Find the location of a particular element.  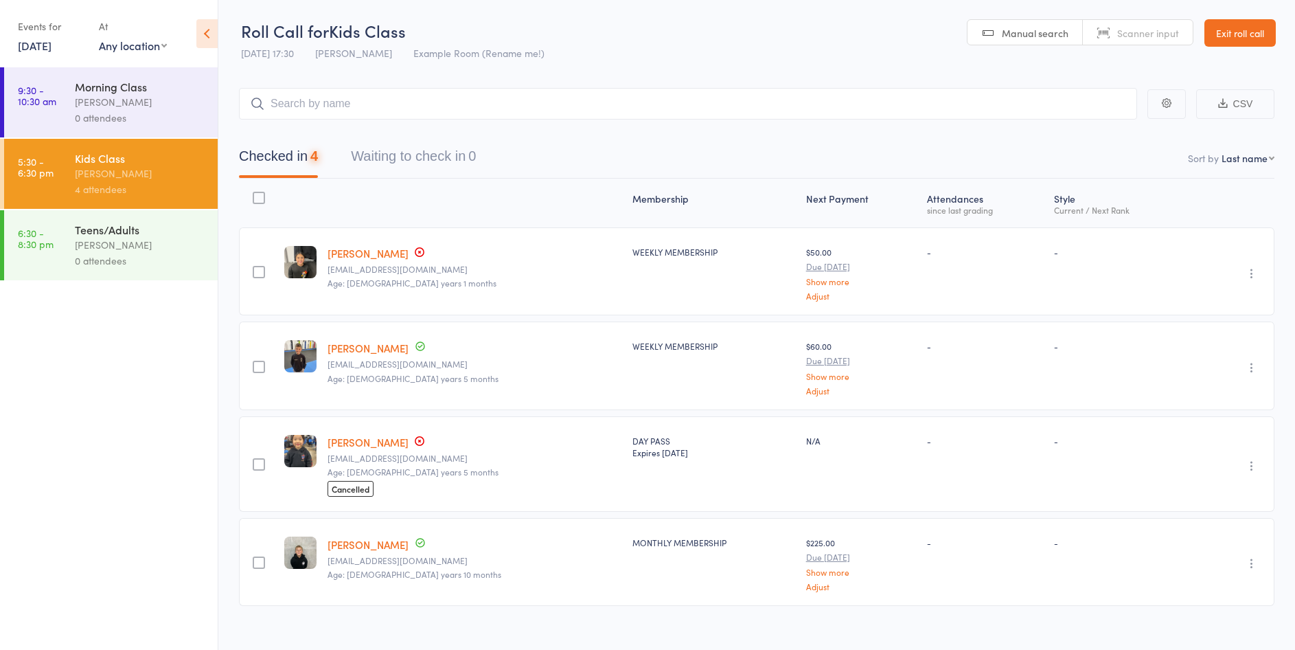

div: Kids Class is located at coordinates (140, 158).